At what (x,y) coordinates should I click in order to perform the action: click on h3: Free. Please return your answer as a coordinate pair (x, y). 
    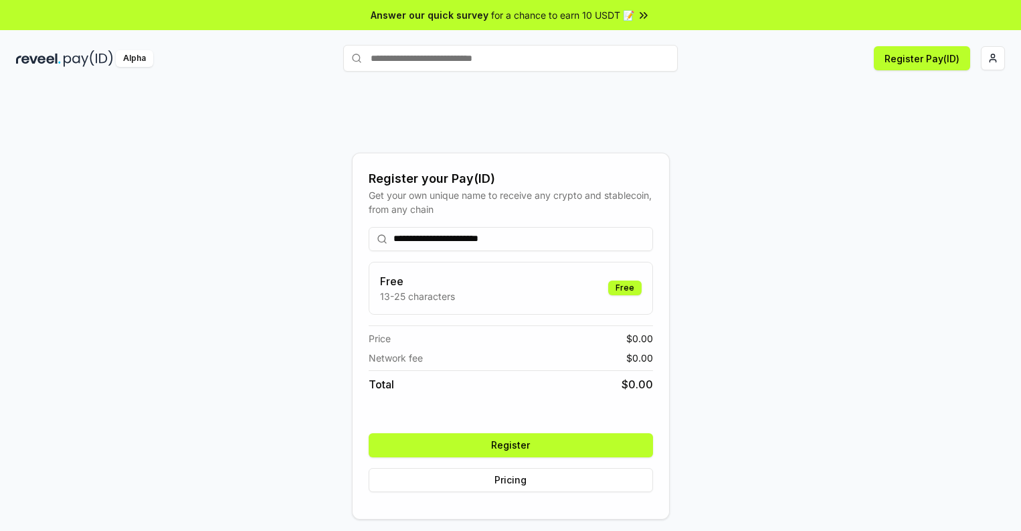
    Looking at the image, I should click on (418, 281).